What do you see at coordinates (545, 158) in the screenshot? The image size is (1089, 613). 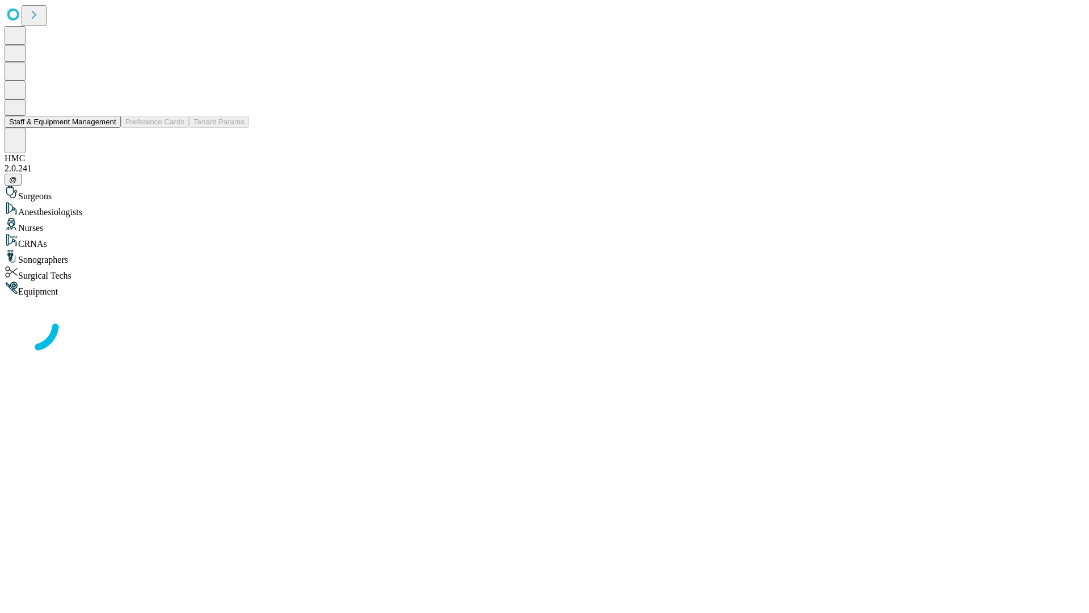 I see `div: HMC` at bounding box center [545, 158].